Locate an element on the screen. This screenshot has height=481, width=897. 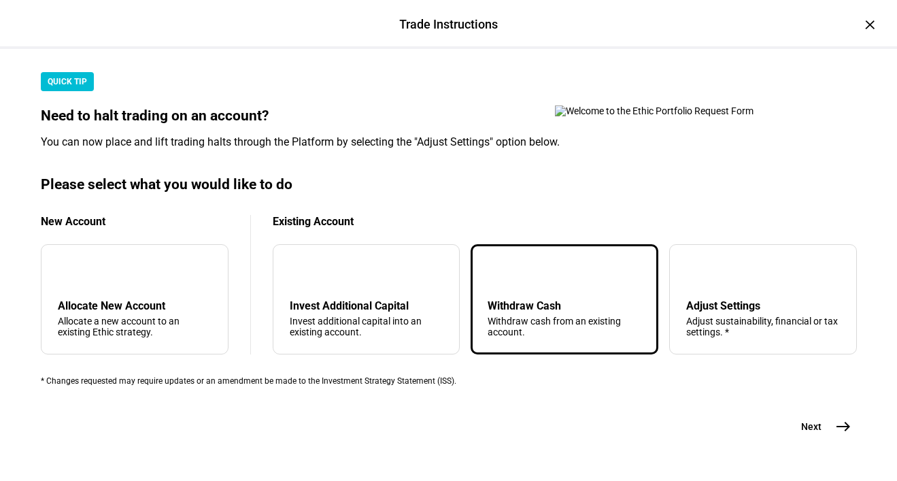
div: Trade Instructions is located at coordinates (448, 24).